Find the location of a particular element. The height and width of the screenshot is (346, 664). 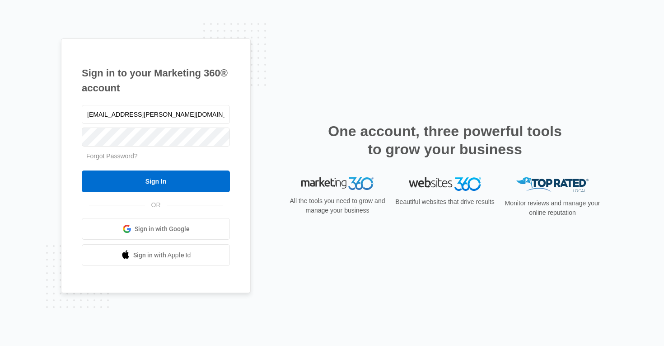

span: Sign in with Apple Id is located at coordinates (162, 255).